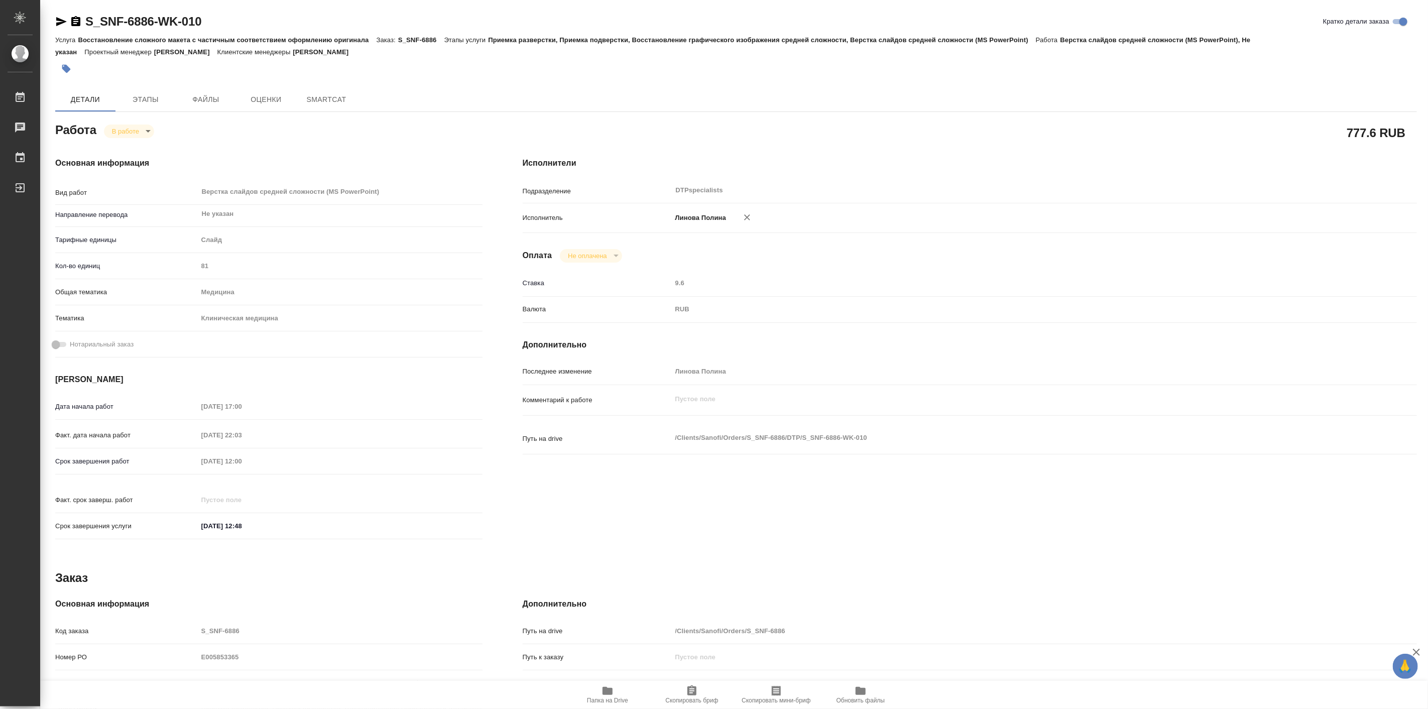 This screenshot has height=709, width=1428. Describe the element at coordinates (255, 52) in the screenshot. I see `p: Клиентские менеджеры` at that location.